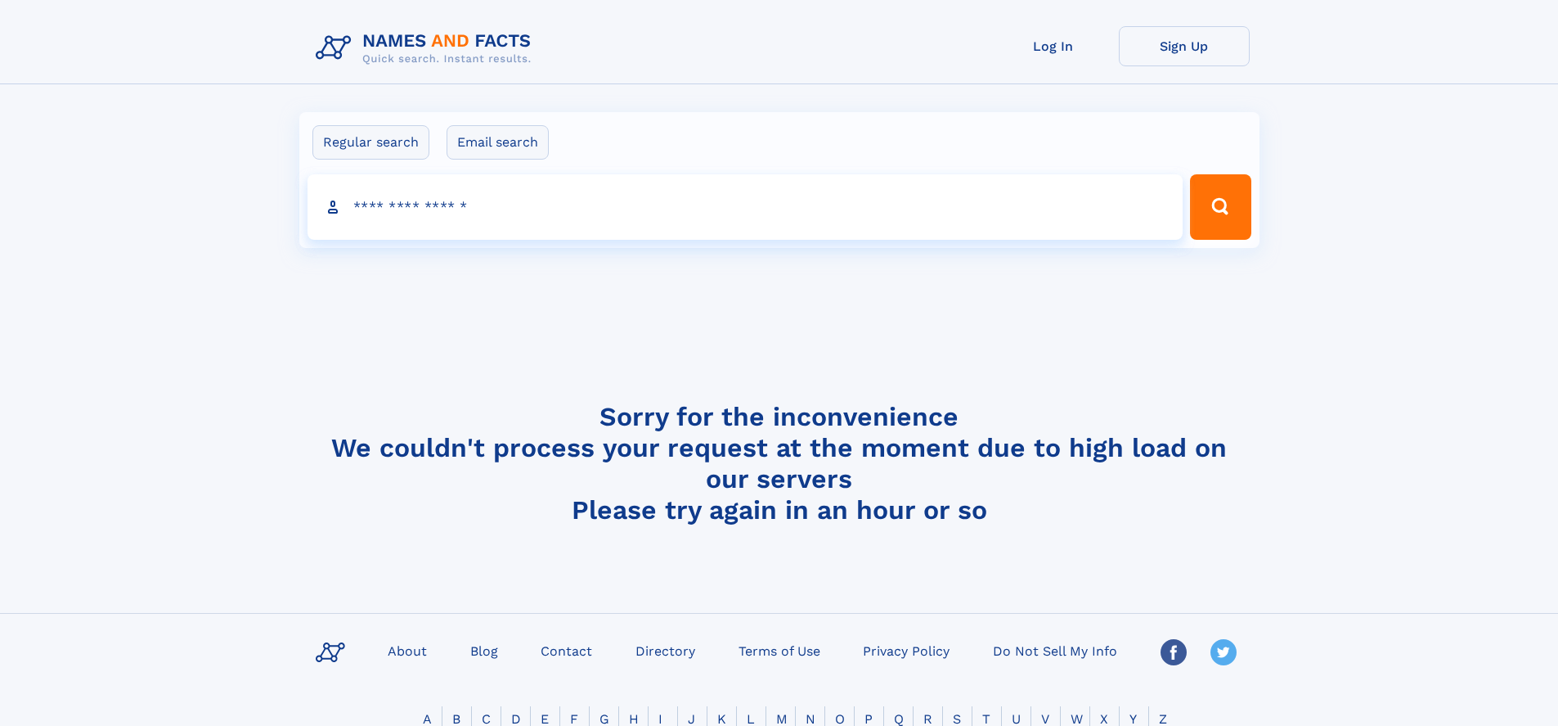  Describe the element at coordinates (665, 649) in the screenshot. I see `a: Directory` at that location.